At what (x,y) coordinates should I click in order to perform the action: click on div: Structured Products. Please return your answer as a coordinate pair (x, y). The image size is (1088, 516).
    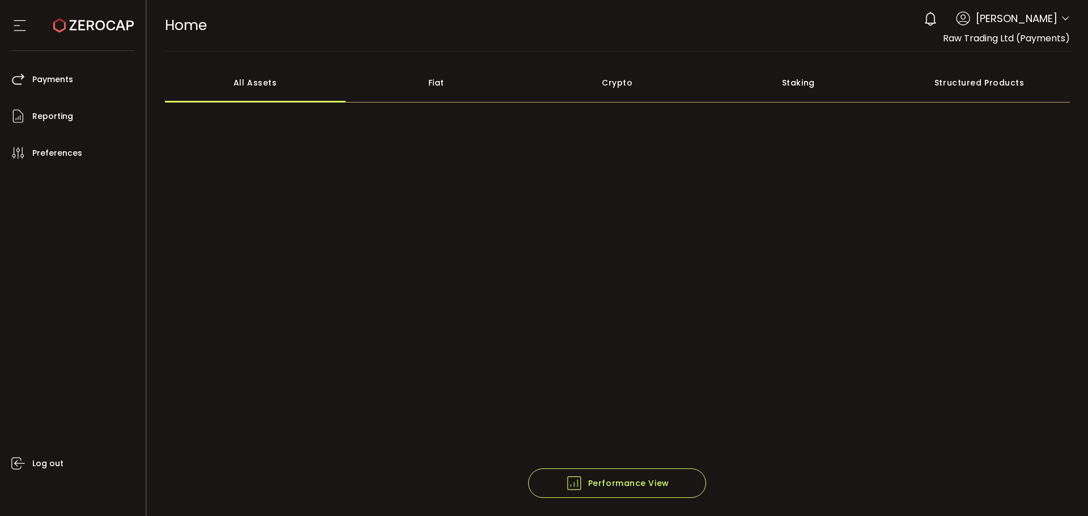
    Looking at the image, I should click on (980, 83).